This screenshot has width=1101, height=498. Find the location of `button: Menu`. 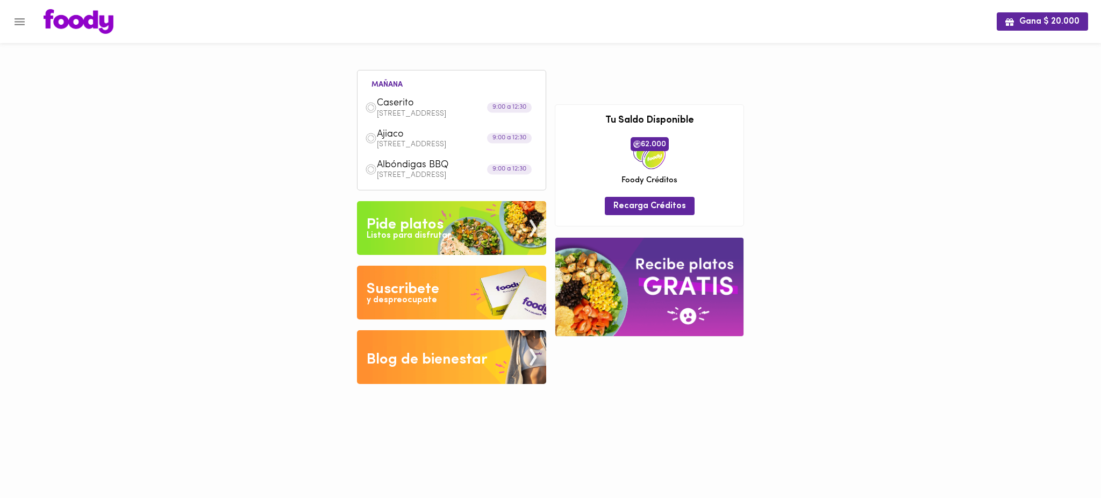

button: Menu is located at coordinates (19, 21).